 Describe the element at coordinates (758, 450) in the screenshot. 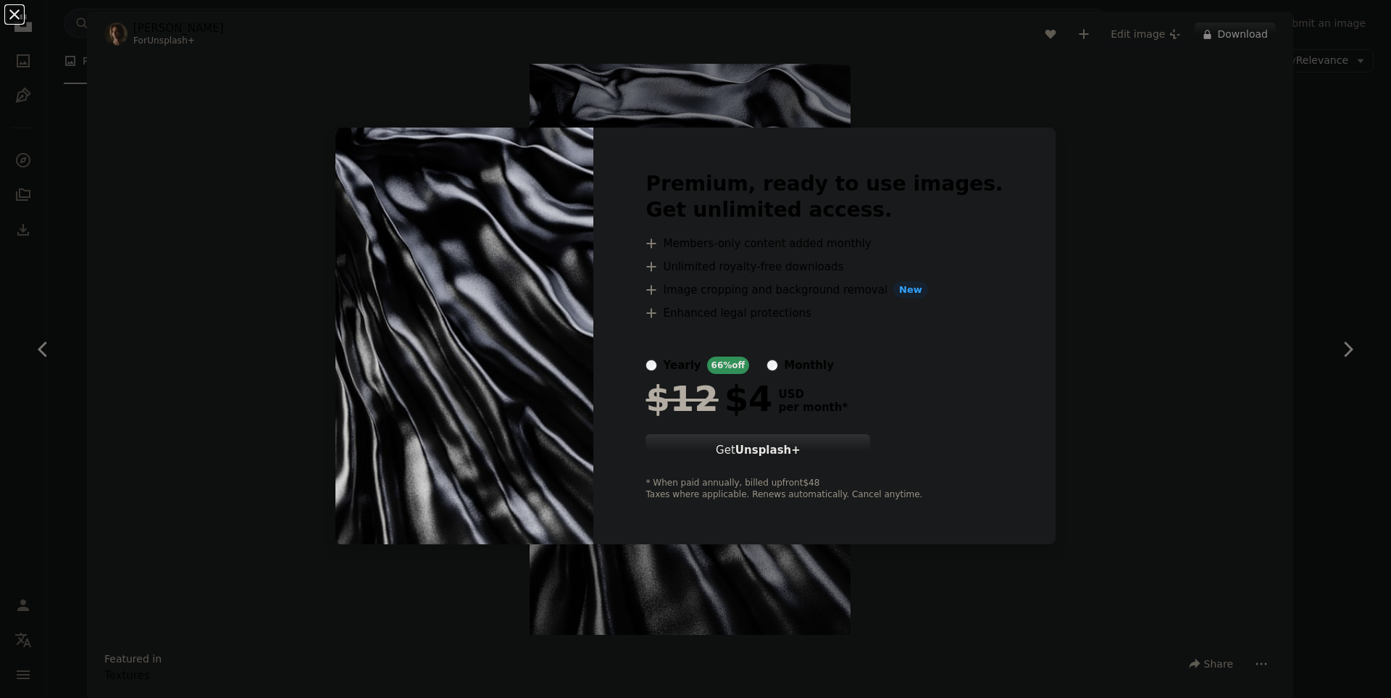

I see `button: GetUnsplash+` at that location.